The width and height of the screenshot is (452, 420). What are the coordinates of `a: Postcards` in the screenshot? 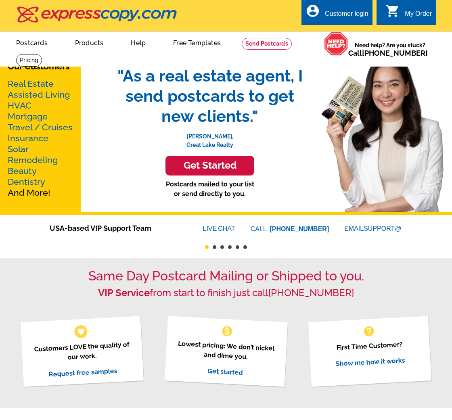 It's located at (32, 42).